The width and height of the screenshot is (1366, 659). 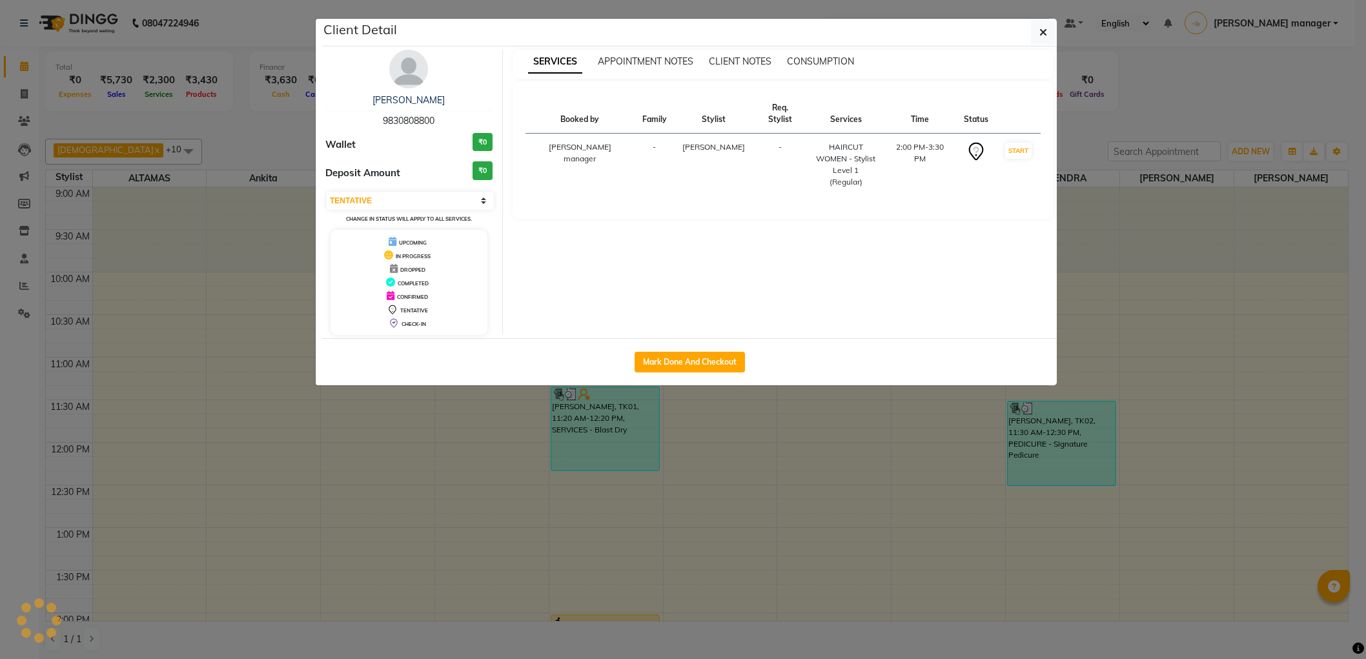 What do you see at coordinates (713, 114) in the screenshot?
I see `th: Stylist` at bounding box center [713, 114].